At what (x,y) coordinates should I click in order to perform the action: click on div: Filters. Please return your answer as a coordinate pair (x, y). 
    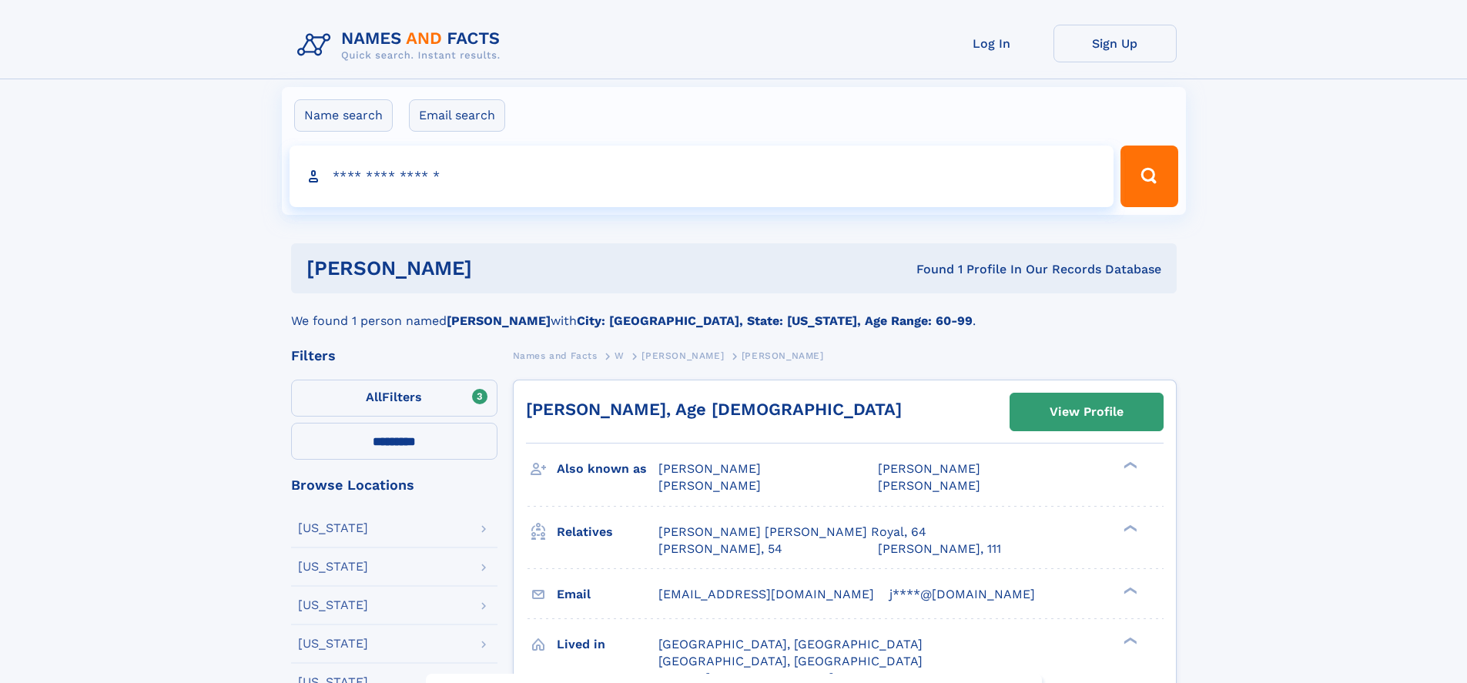
    Looking at the image, I should click on (394, 356).